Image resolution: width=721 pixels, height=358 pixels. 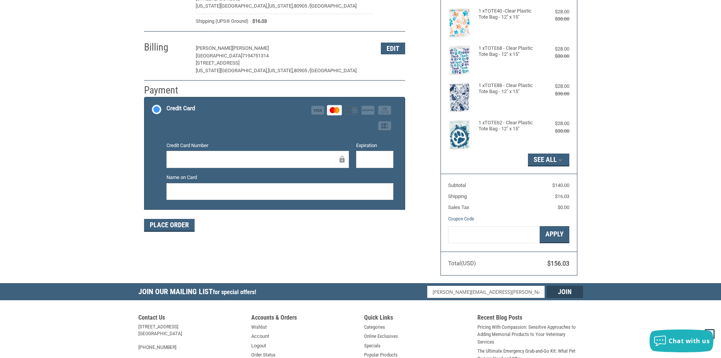 I want to click on span: $140.00, so click(x=561, y=185).